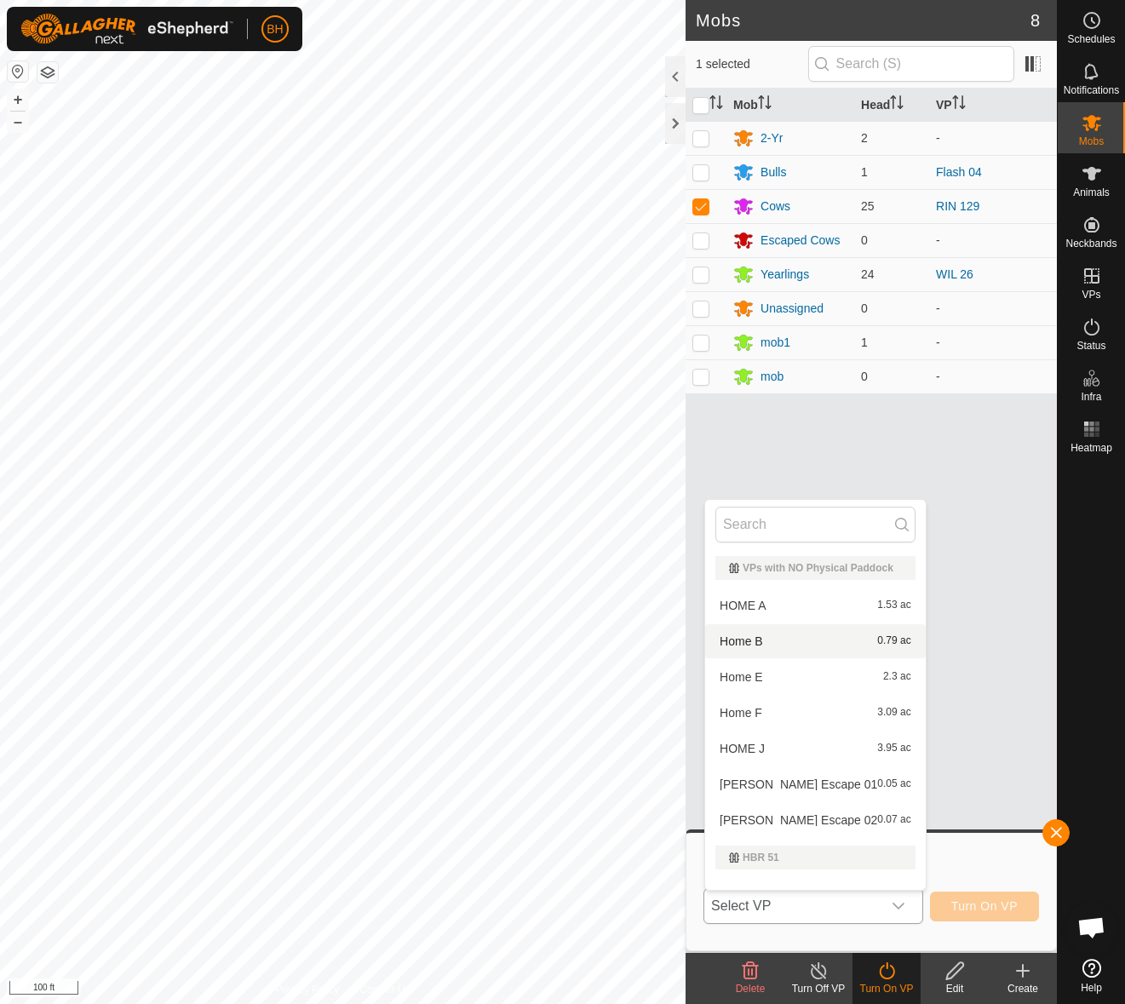 The height and width of the screenshot is (1004, 1125). Describe the element at coordinates (800, 240) in the screenshot. I see `div: Escaped Cows` at that location.